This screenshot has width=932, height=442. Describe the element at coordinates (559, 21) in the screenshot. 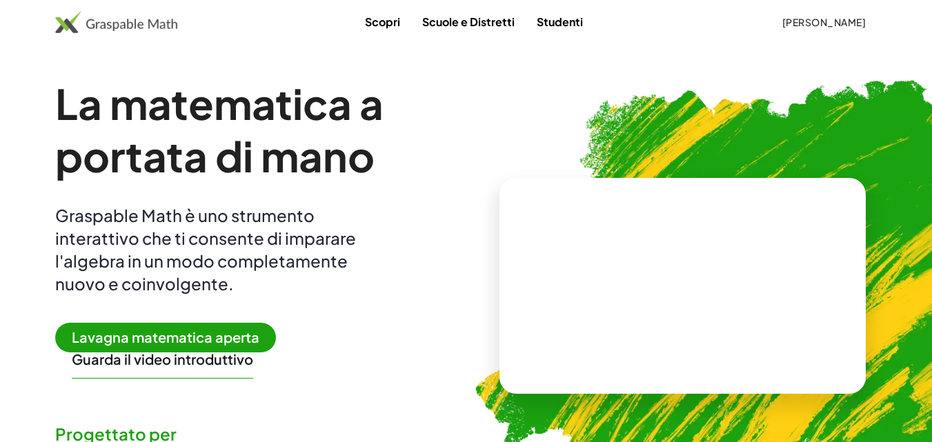

I see `font: Studenti` at that location.